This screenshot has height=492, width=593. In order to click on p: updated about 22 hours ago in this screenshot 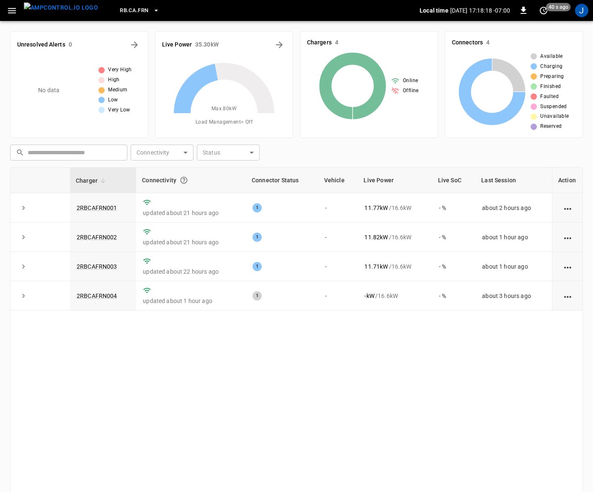, I will do `click(191, 271)`.